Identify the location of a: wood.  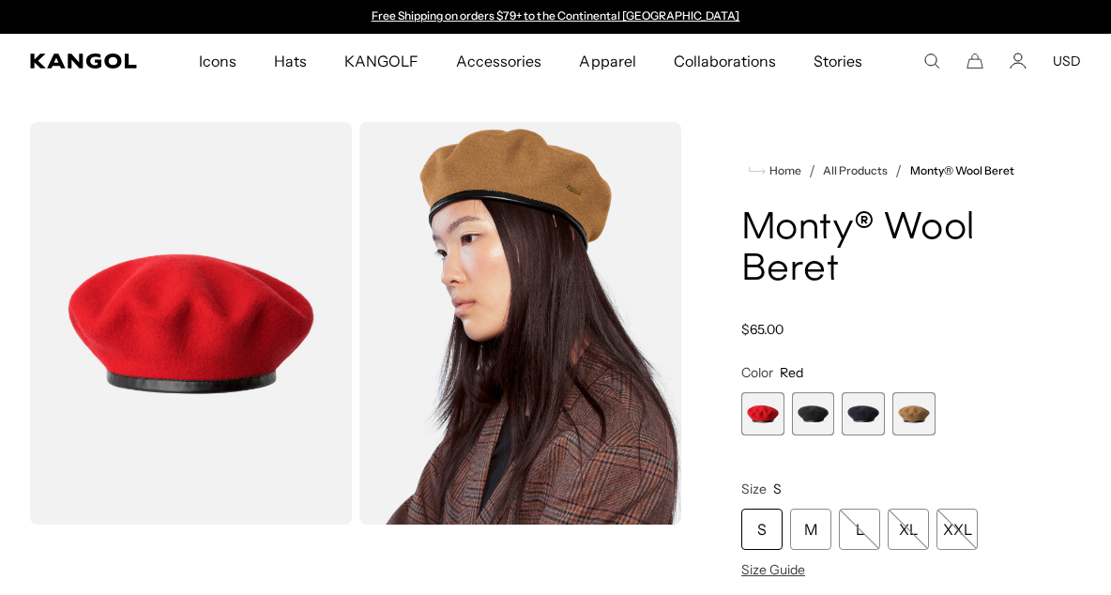
(520, 323).